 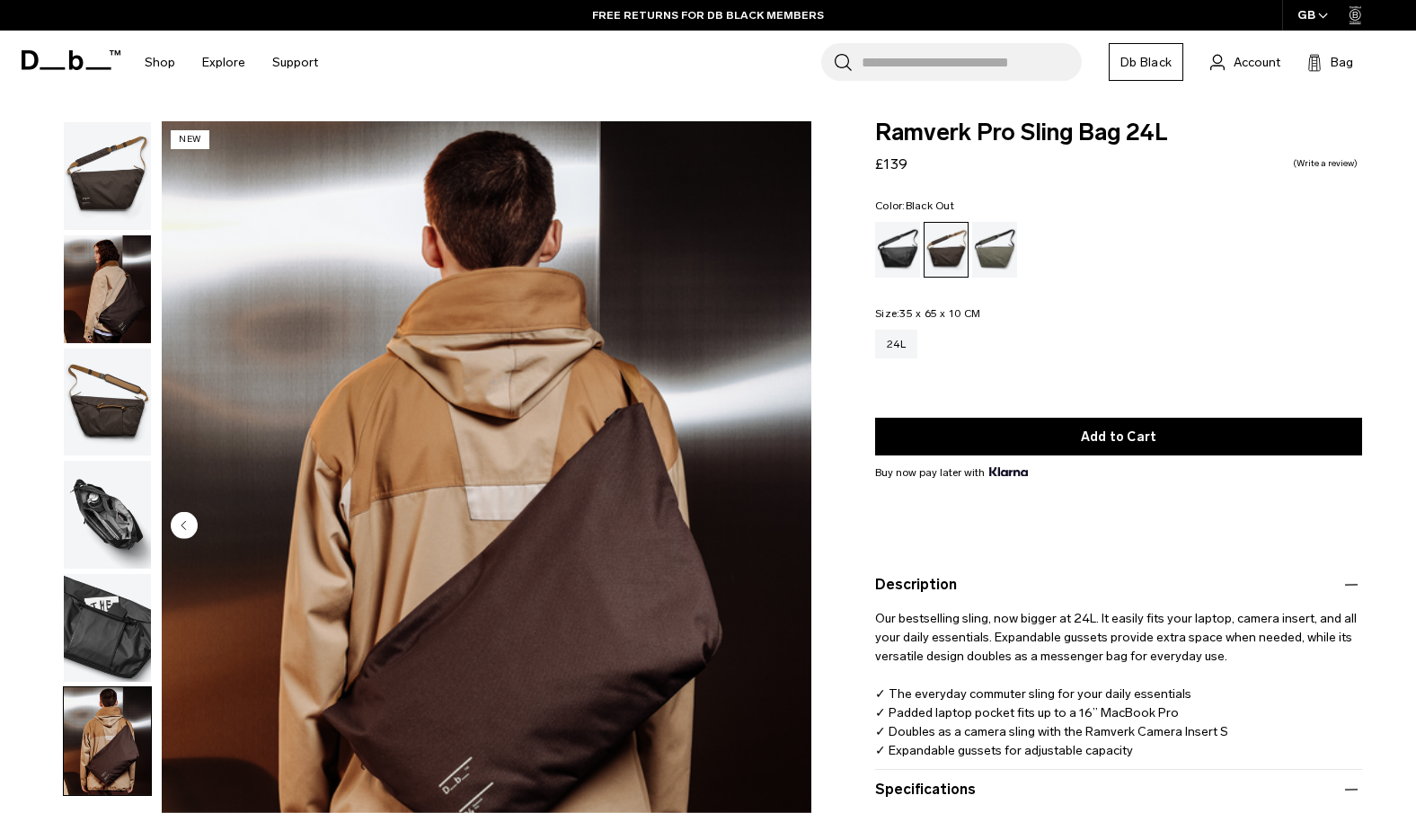 What do you see at coordinates (1341, 62) in the screenshot?
I see `span: Bag` at bounding box center [1341, 62].